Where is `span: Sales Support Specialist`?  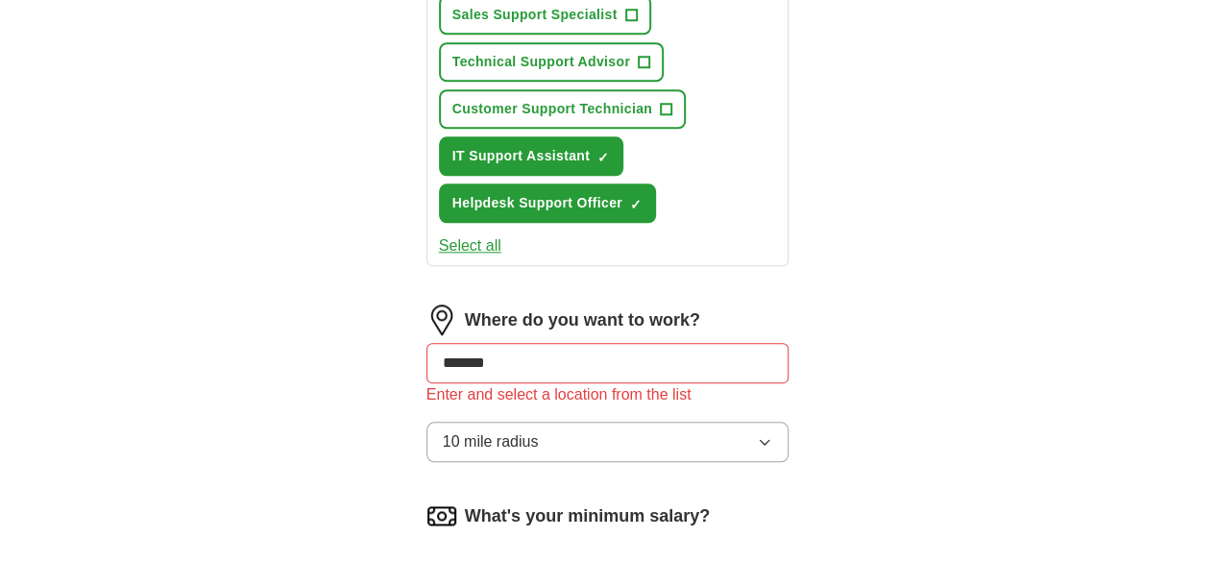 span: Sales Support Specialist is located at coordinates (535, 14).